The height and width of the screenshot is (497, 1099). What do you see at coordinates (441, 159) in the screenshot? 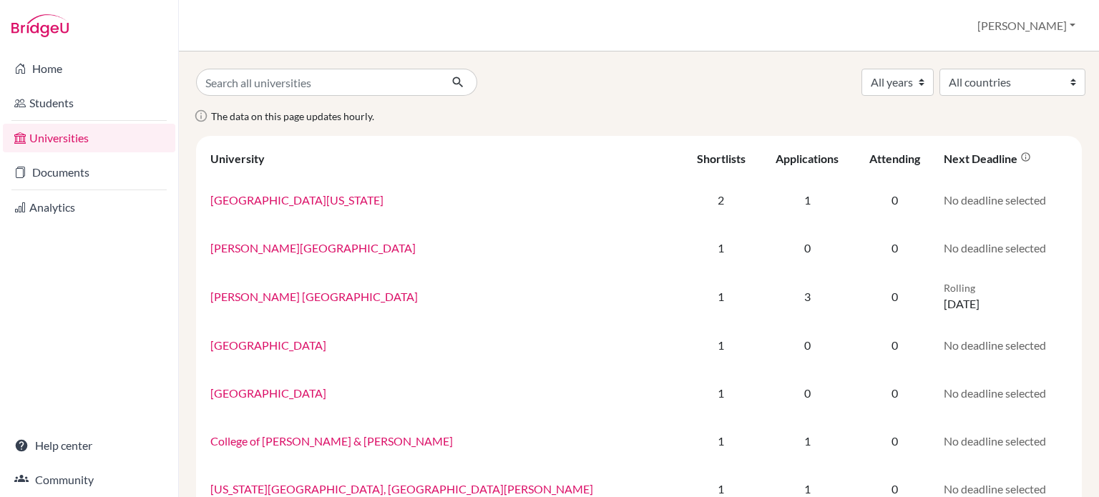
I see `th: University` at bounding box center [441, 159].